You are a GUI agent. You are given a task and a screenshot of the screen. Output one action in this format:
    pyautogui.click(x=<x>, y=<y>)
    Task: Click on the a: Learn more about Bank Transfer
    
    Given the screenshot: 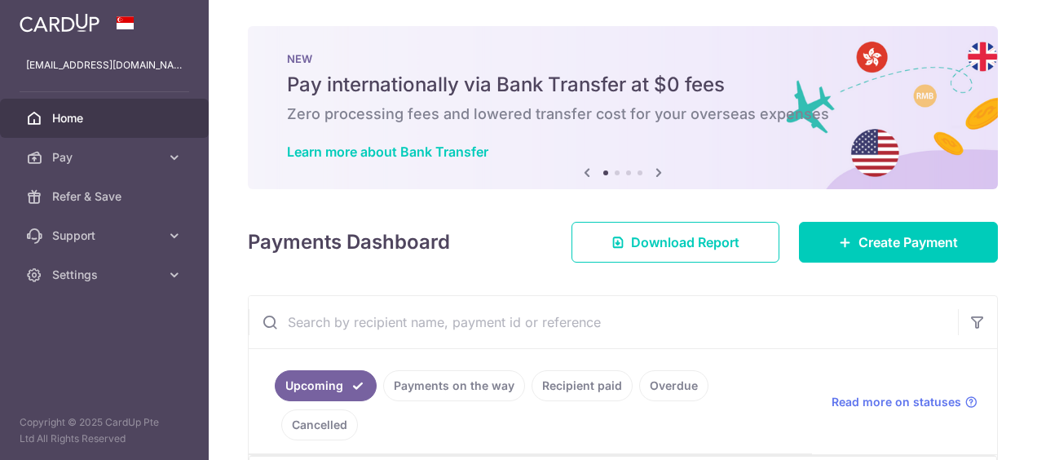 What is the action you would take?
    pyautogui.click(x=387, y=152)
    